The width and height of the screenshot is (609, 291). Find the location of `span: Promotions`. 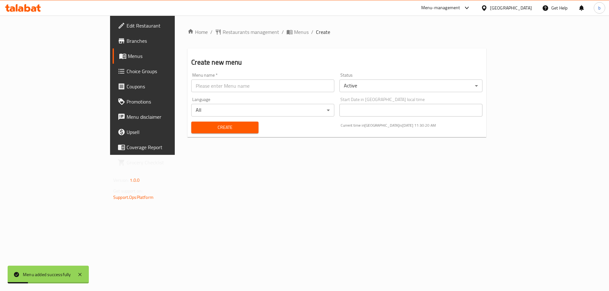

span: Promotions is located at coordinates (166, 102).